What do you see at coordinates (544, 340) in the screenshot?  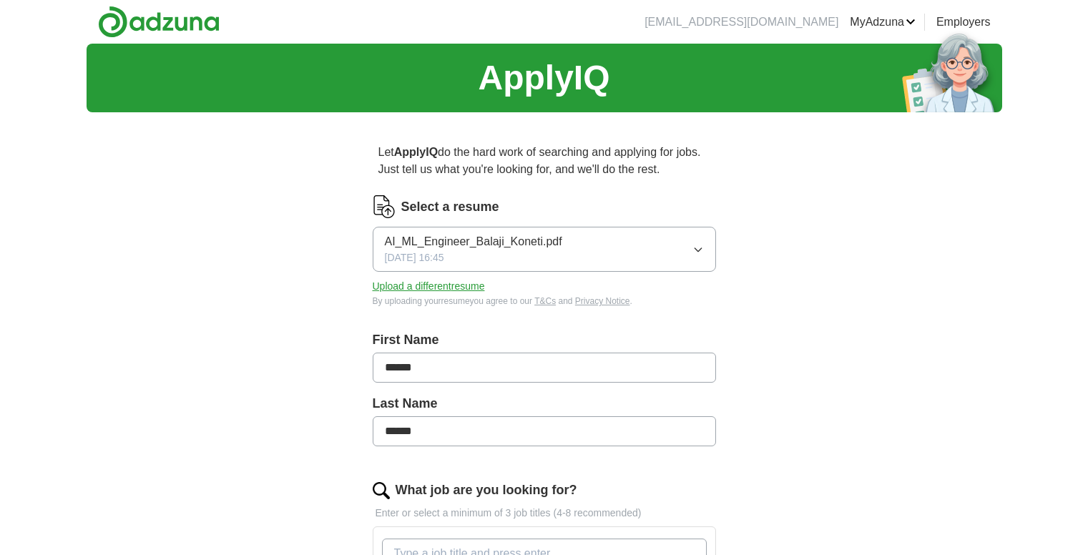 I see `label: First Name` at bounding box center [544, 340].